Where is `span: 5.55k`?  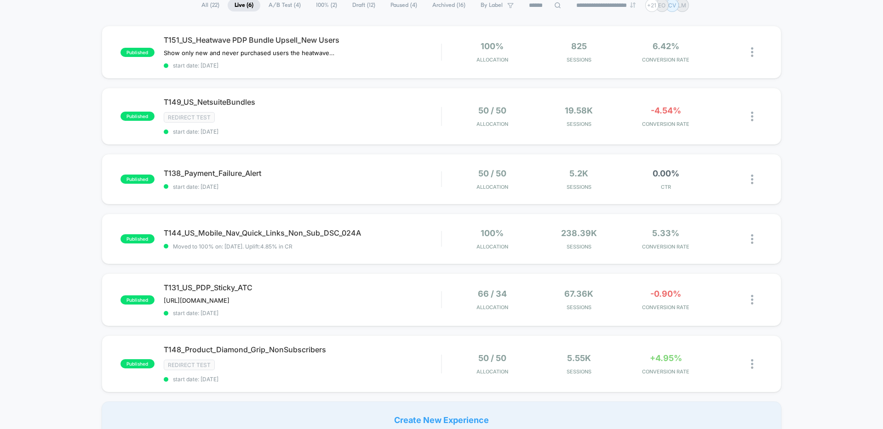
span: 5.55k is located at coordinates (579, 358).